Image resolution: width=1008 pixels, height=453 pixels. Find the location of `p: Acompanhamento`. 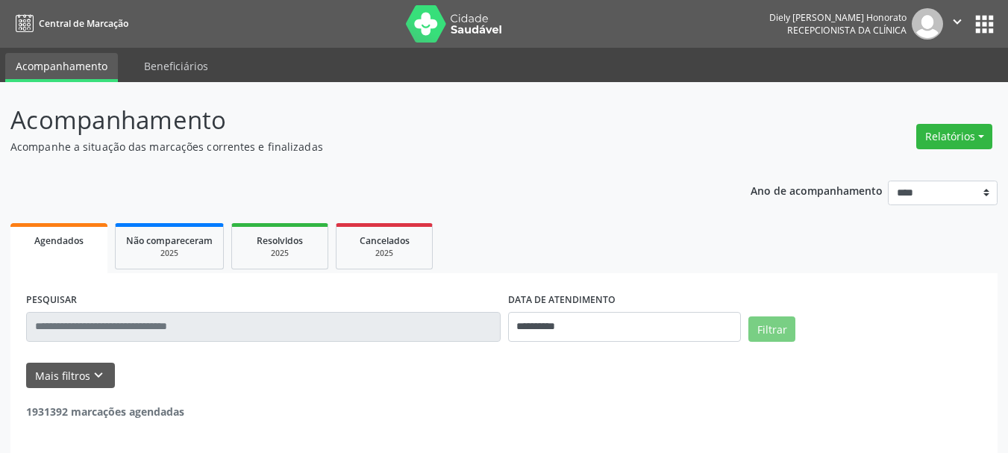

p: Acompanhamento is located at coordinates (356, 120).